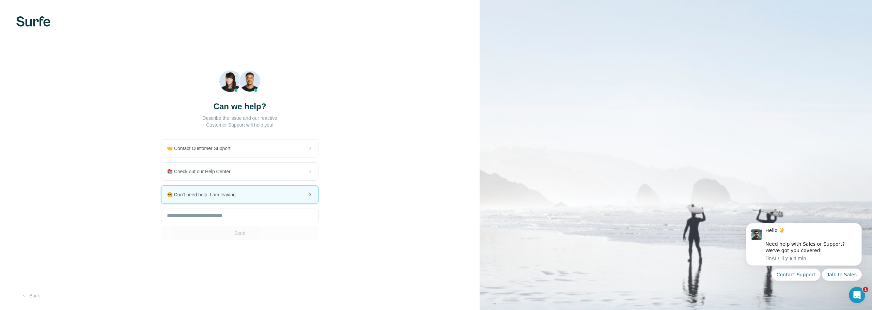 The height and width of the screenshot is (310, 872). I want to click on p: Message from FinAI, sent Il y a 4 min, so click(75, 44).